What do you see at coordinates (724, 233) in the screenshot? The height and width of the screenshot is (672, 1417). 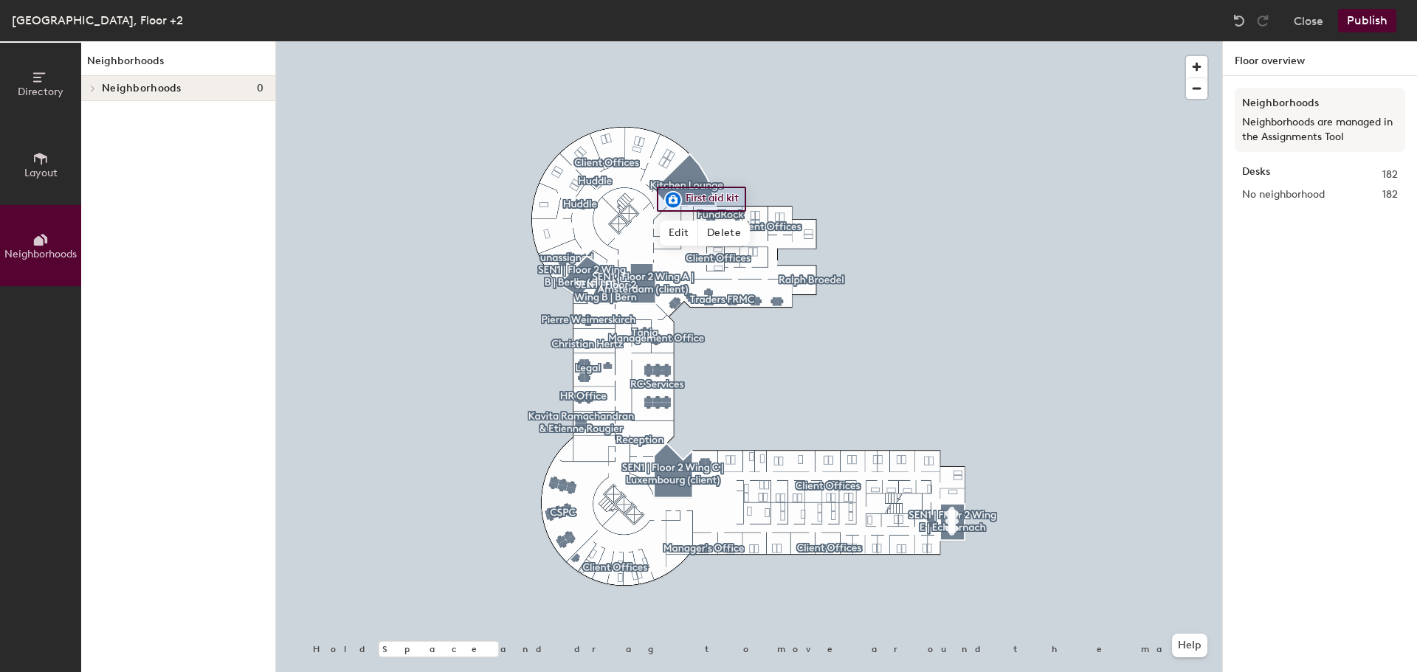 I see `span: Delete` at bounding box center [724, 233].